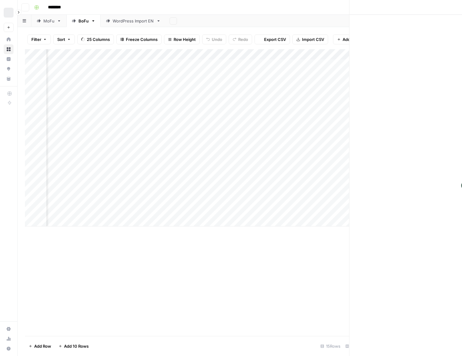 Image resolution: width=462 pixels, height=356 pixels. I want to click on button: Sort, so click(64, 39).